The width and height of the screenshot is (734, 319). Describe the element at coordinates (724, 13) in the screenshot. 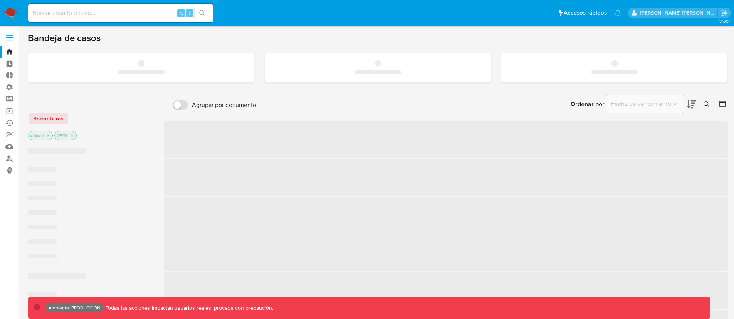

I see `a: Salir` at that location.